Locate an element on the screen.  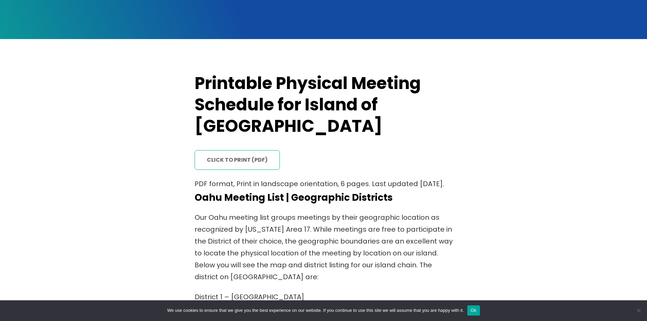
span: No is located at coordinates (638, 310).